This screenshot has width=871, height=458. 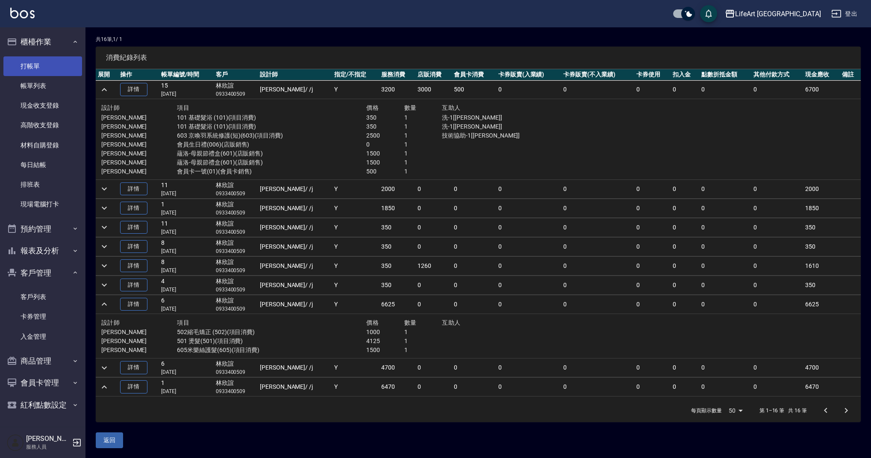 I want to click on td: 1610, so click(x=821, y=266).